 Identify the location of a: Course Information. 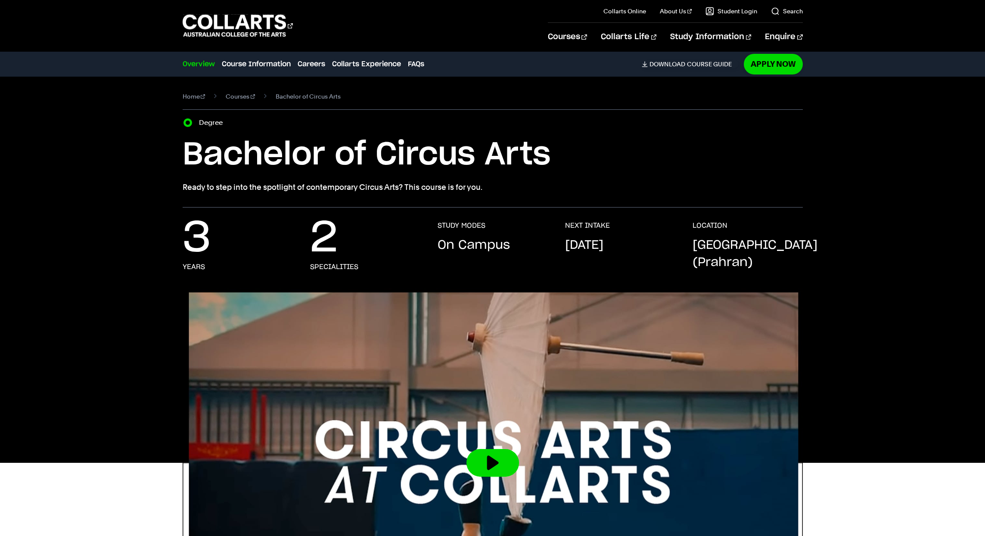
(256, 64).